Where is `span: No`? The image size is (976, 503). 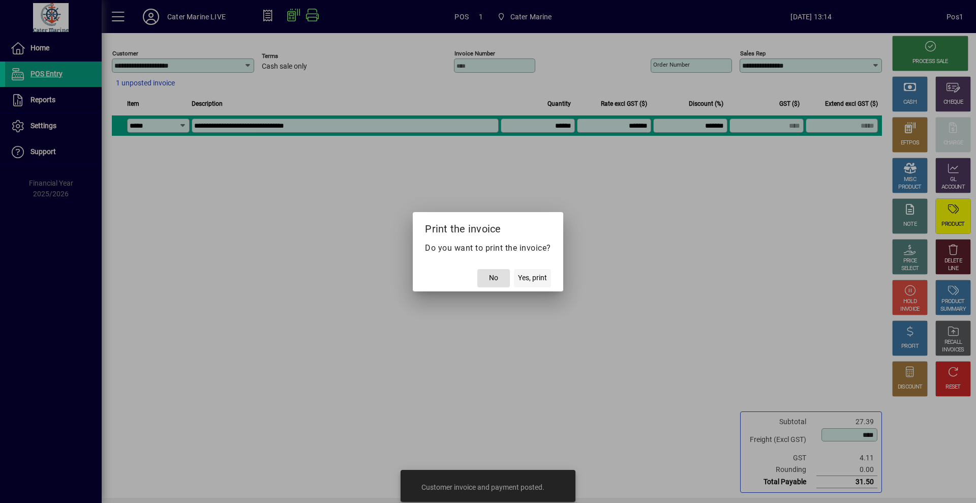 span: No is located at coordinates (494, 278).